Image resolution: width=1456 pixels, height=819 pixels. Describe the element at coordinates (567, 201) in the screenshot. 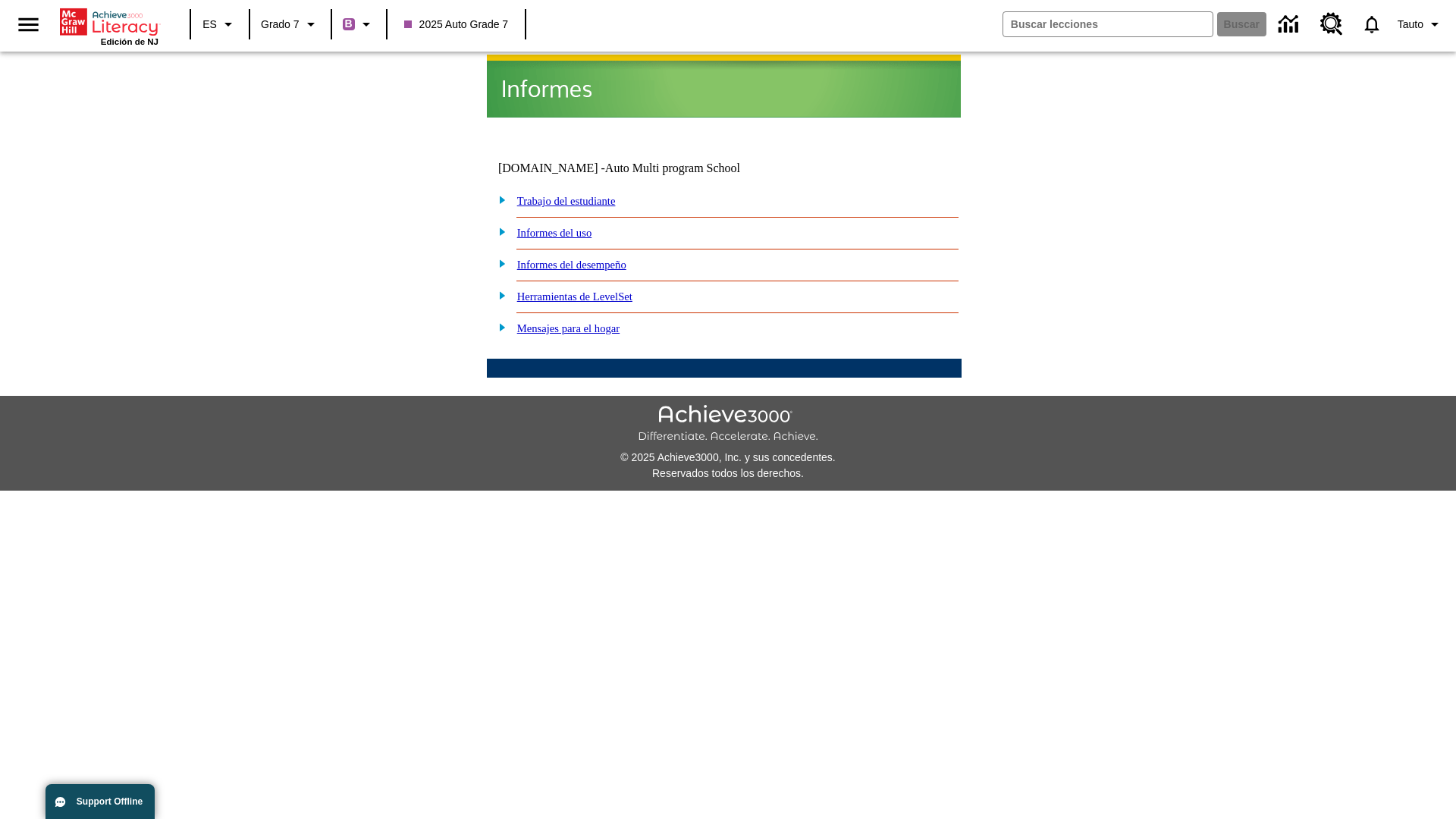

I see `a: Trabajo del estudiante` at that location.